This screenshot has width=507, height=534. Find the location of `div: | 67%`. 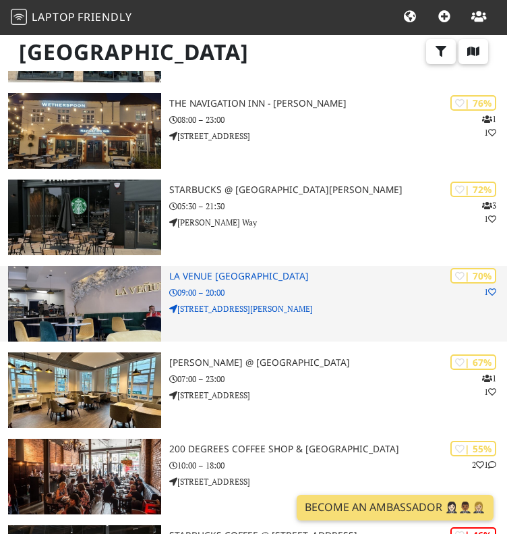

div: | 67% is located at coordinates (474, 362).